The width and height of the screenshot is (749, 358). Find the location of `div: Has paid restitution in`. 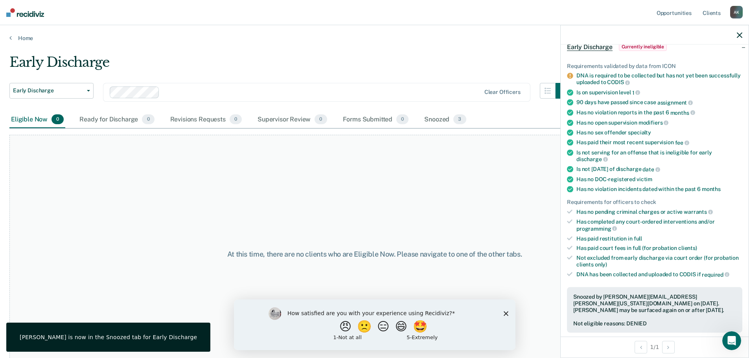

div: Has paid restitution in is located at coordinates (659, 238).